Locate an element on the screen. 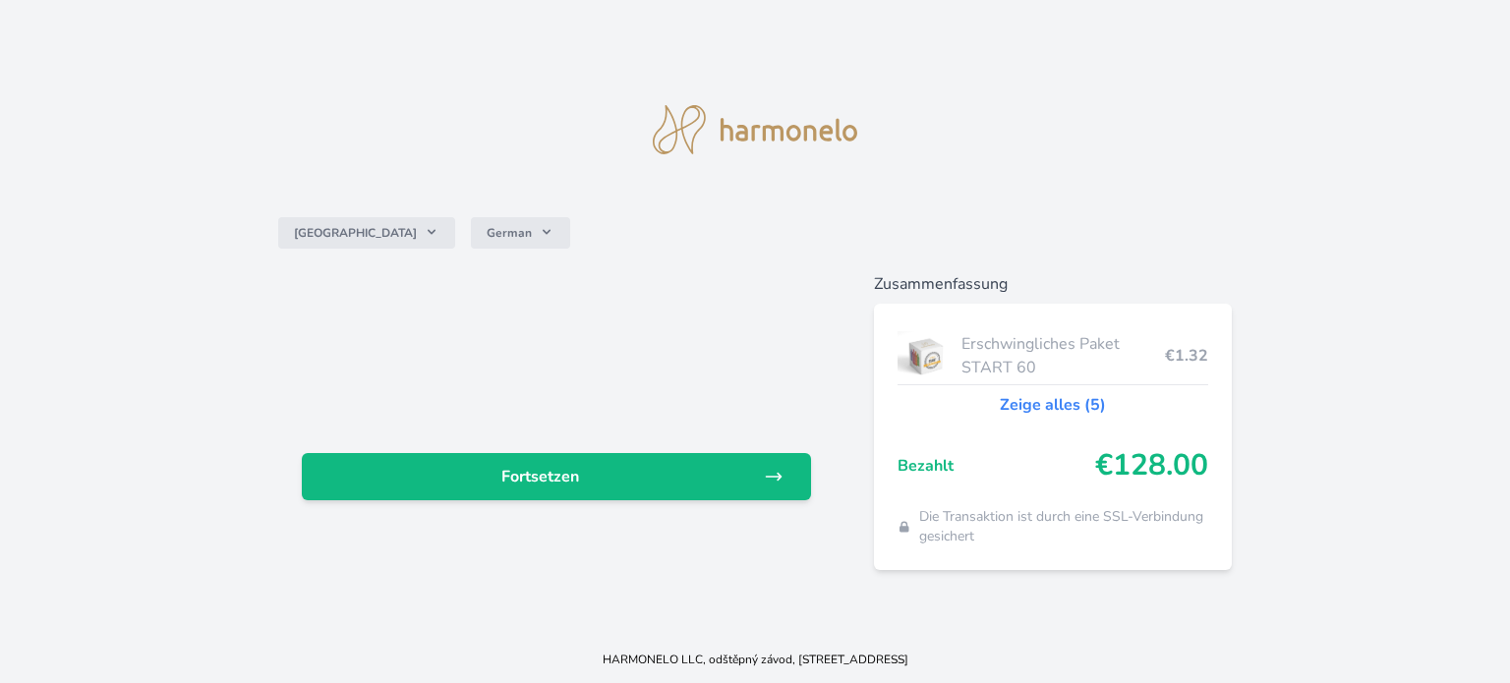 This screenshot has height=683, width=1510. img: logo.svg is located at coordinates (755, 130).